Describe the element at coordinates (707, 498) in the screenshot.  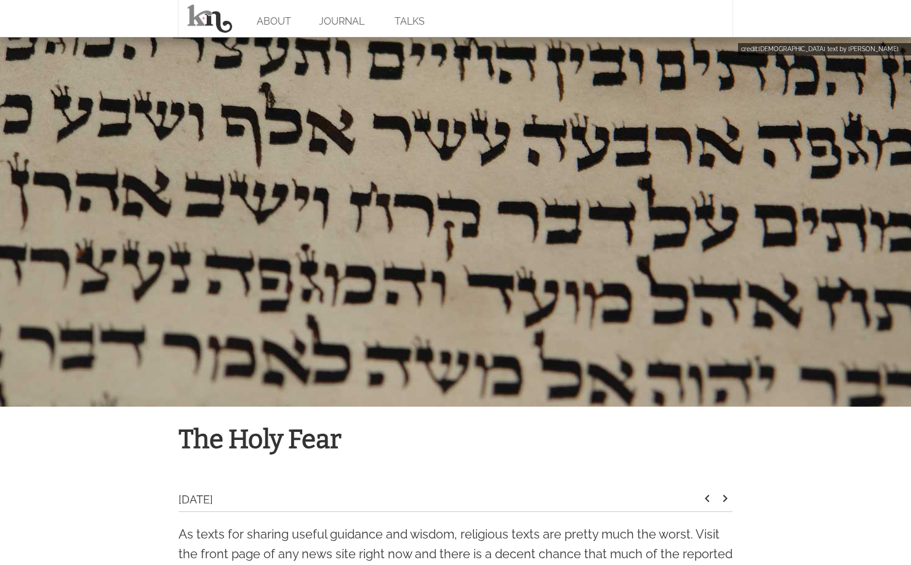
I see `i: keyboard_arrow_left` at that location.